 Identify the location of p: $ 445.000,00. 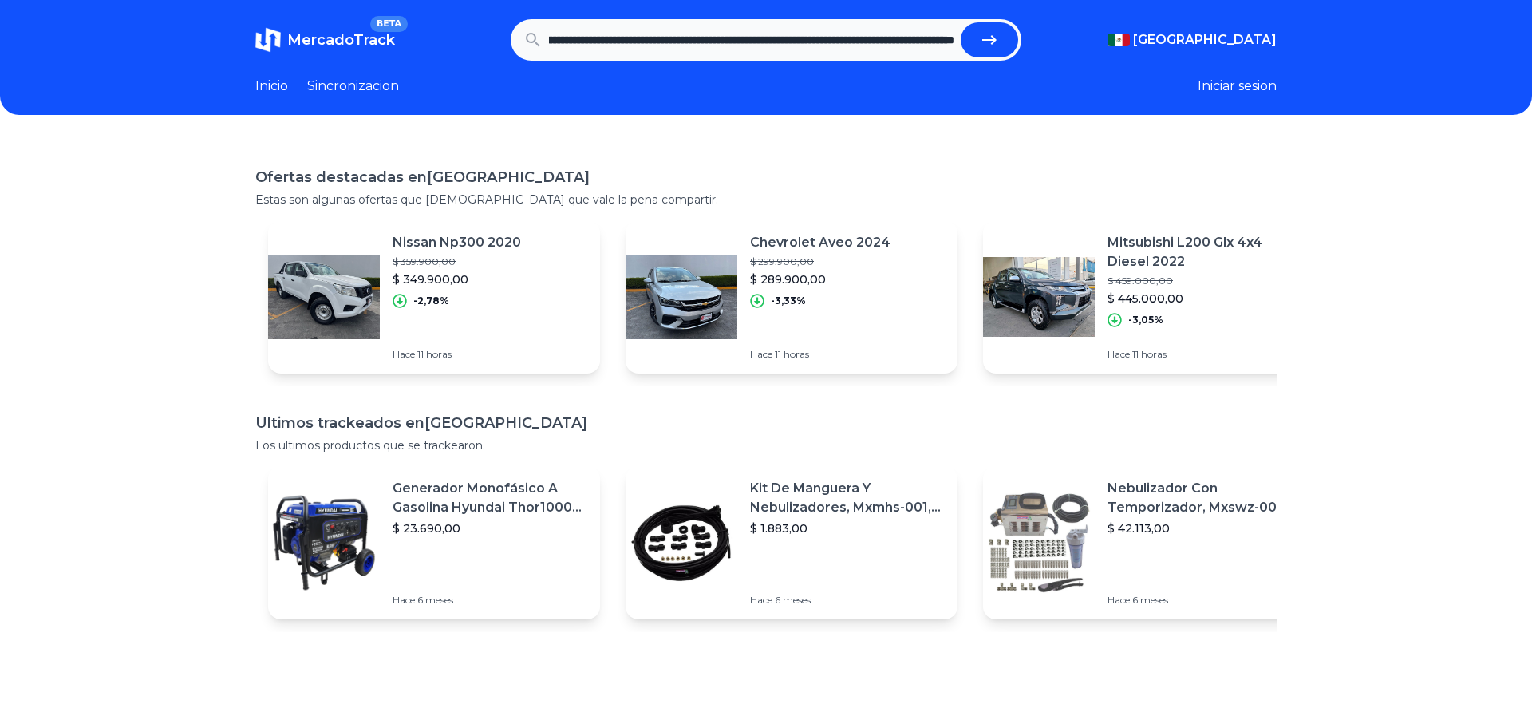
(1205, 298).